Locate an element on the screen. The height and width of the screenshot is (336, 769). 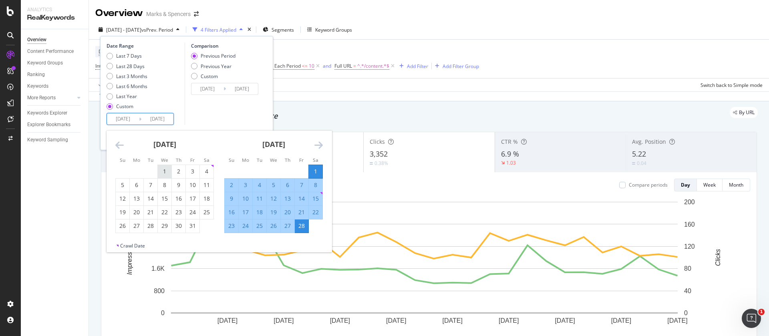
div: Calendar is located at coordinates (219, 186).